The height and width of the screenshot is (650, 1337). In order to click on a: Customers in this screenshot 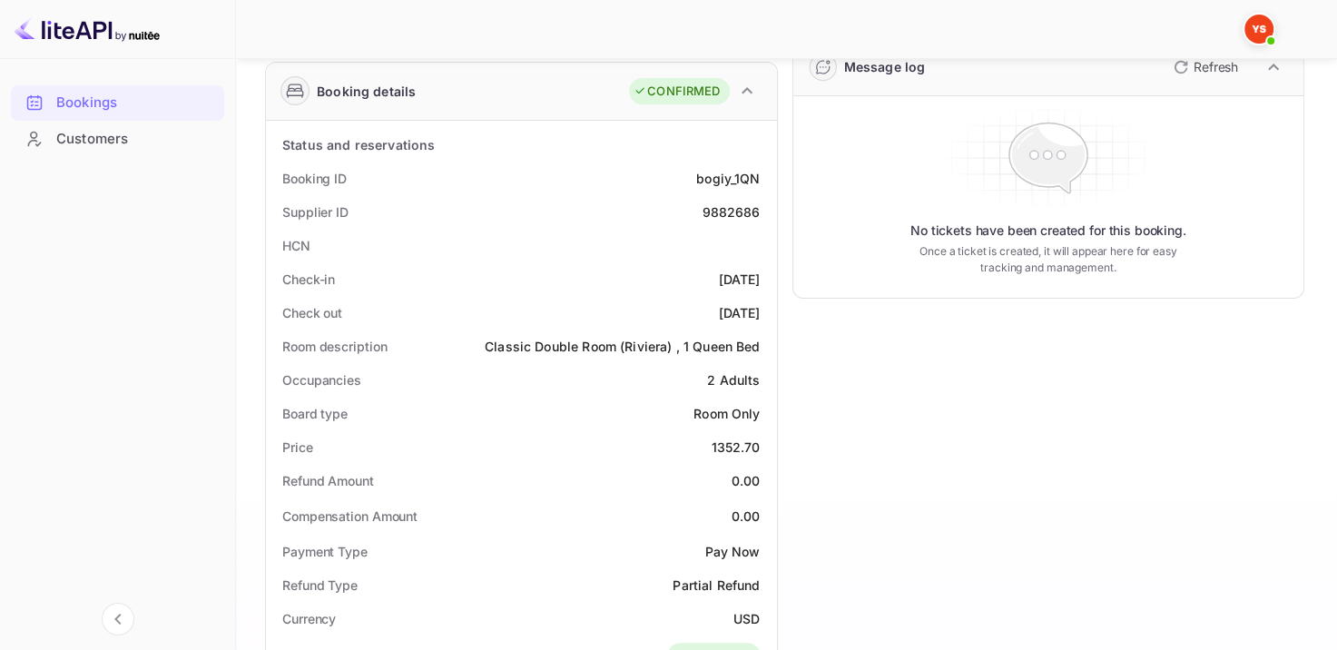, I will do `click(117, 138)`.